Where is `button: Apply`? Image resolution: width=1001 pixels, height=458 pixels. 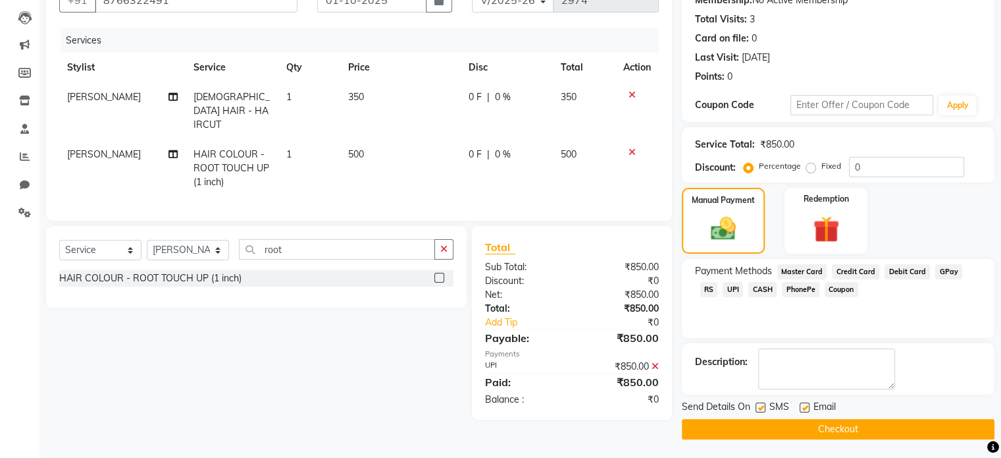
button: Apply is located at coordinates (957, 105).